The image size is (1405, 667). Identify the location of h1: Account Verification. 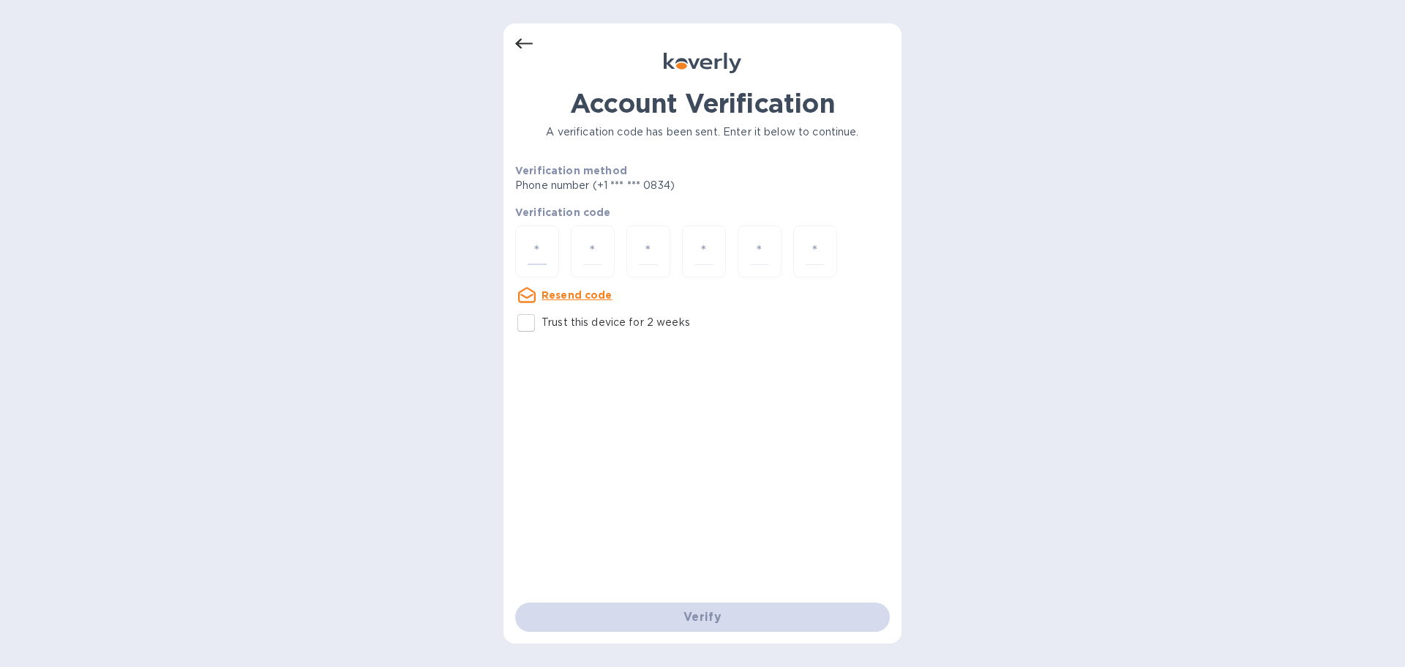
(702, 103).